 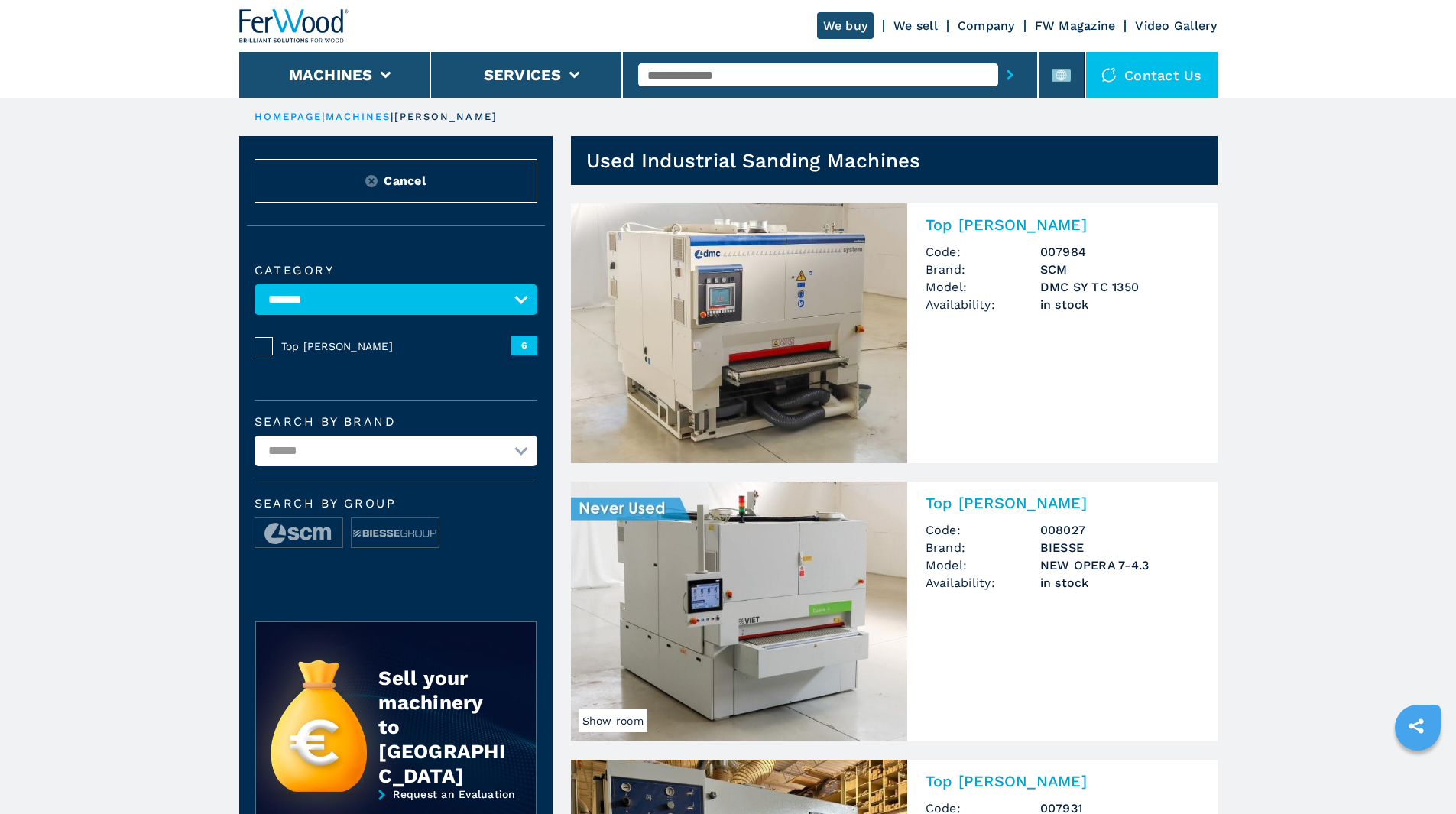 I want to click on button: ResetCancel, so click(x=396, y=180).